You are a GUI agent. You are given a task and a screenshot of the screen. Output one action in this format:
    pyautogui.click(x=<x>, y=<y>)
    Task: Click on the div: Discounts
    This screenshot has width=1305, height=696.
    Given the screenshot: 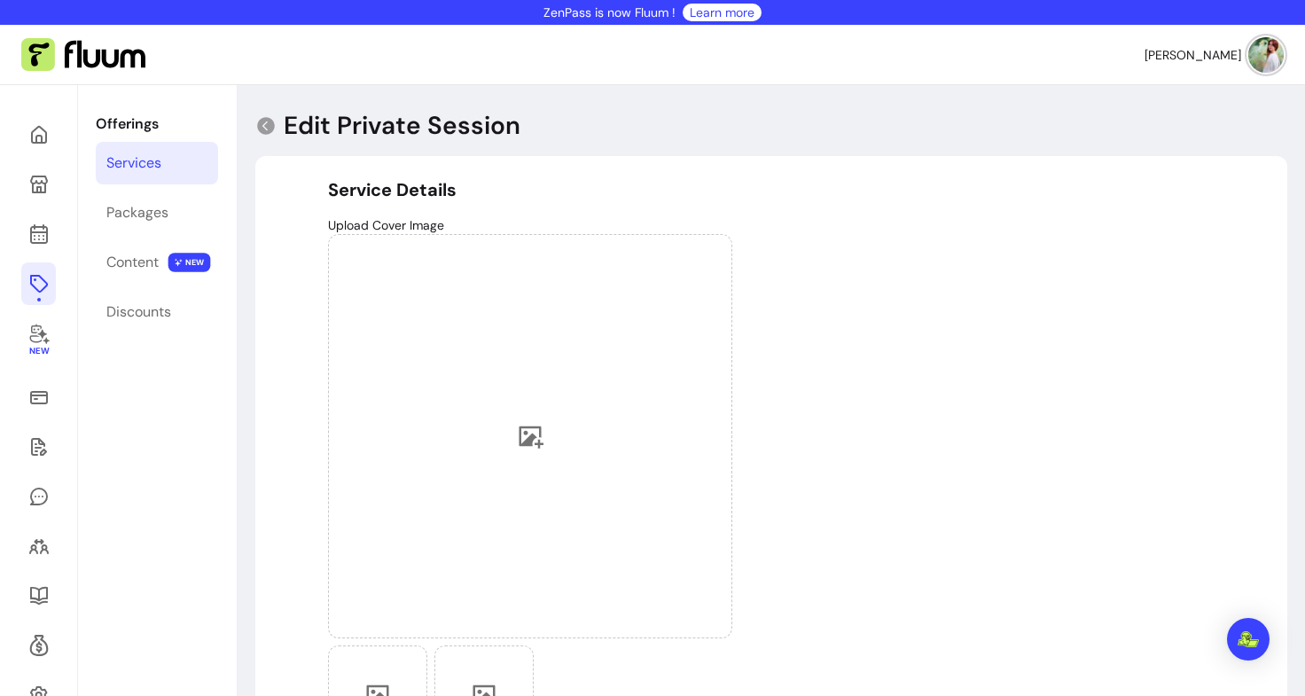 What is the action you would take?
    pyautogui.click(x=138, y=312)
    